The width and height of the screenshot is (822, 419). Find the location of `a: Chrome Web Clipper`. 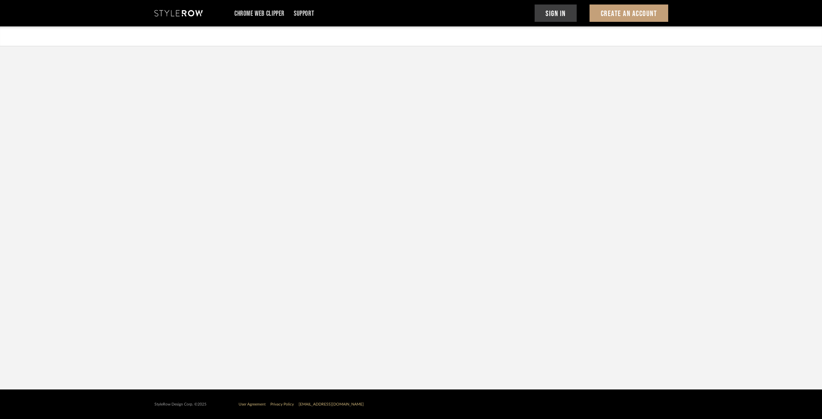

a: Chrome Web Clipper is located at coordinates (259, 13).